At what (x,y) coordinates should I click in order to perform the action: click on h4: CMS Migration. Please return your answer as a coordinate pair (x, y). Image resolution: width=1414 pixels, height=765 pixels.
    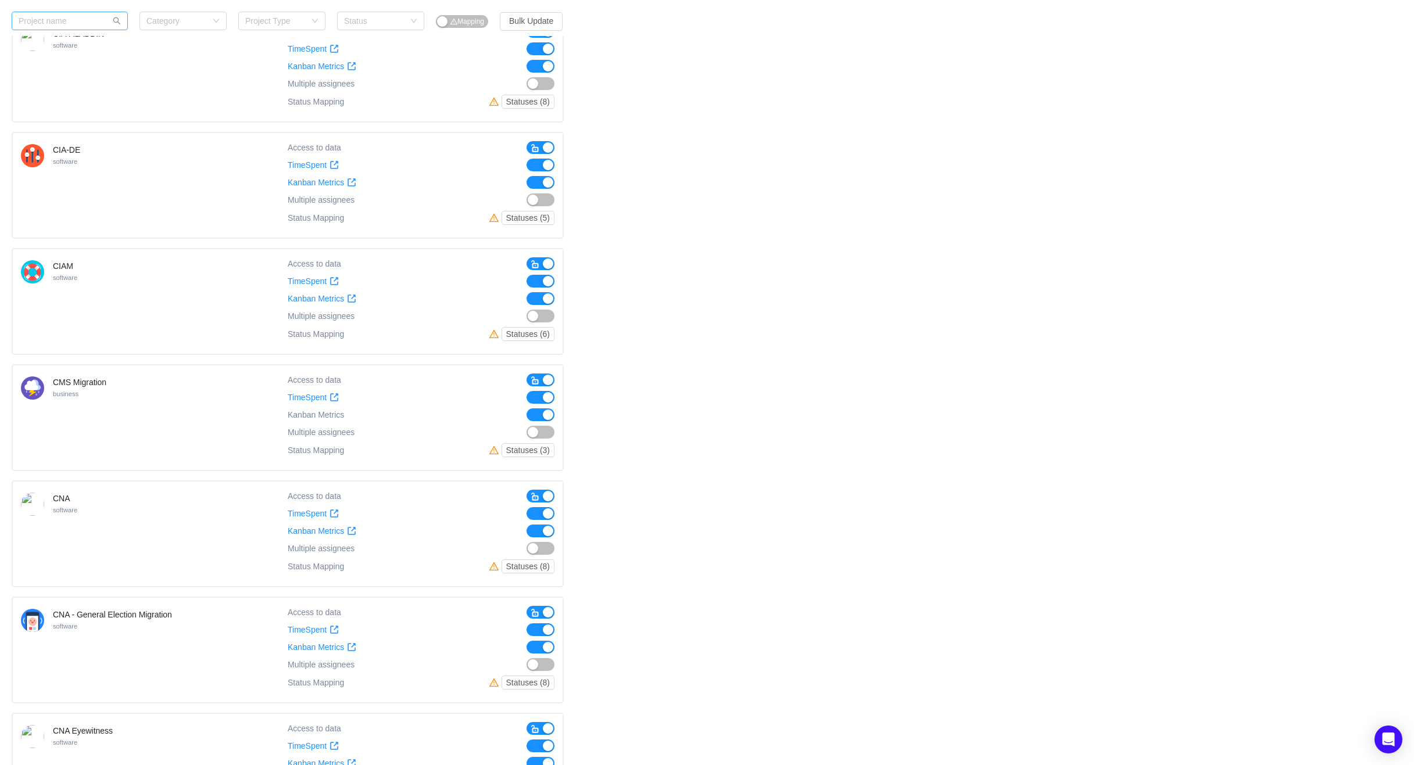
    Looking at the image, I should click on (80, 382).